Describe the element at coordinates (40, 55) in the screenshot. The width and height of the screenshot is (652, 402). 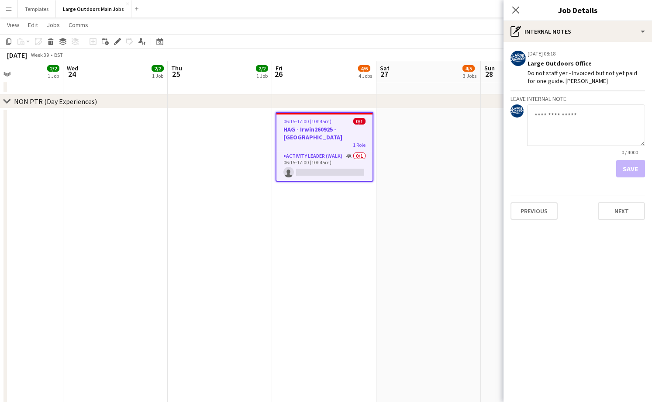
I see `span: Week 39` at that location.